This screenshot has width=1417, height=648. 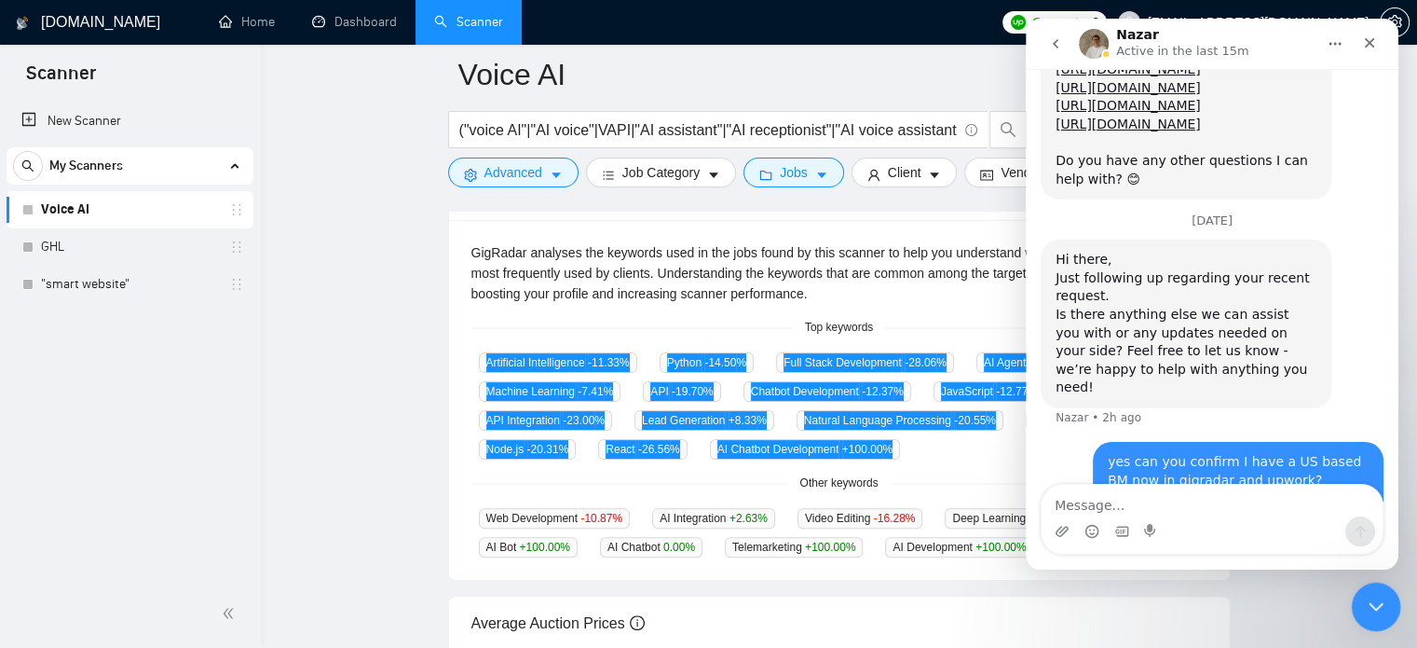 What do you see at coordinates (160, 305) in the screenshot?
I see `div: Hi there,Just following up regarding your recent request.Is there anything else we can assist you...` at bounding box center [160, 305].